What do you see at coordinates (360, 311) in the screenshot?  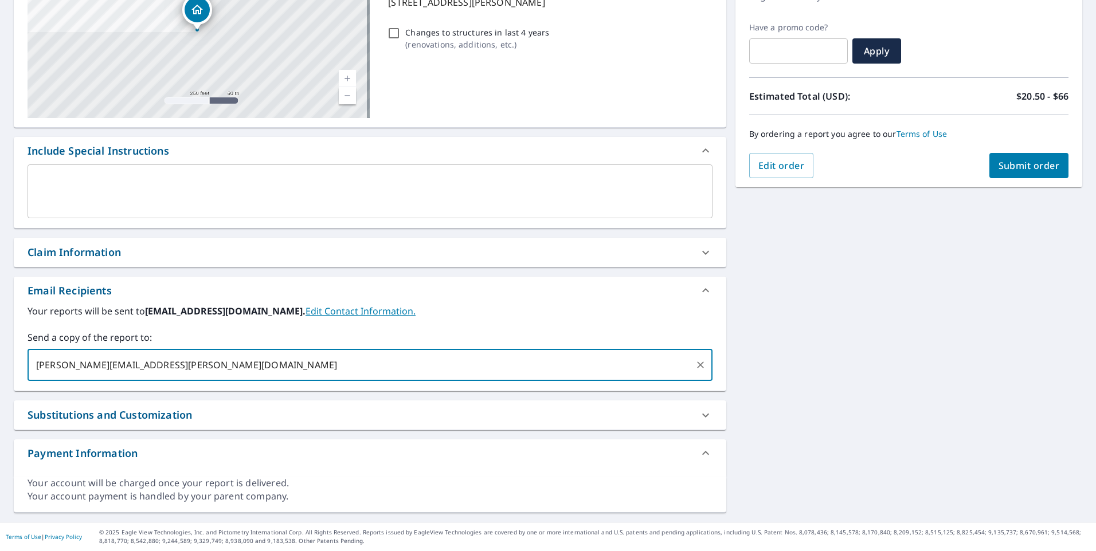 I see `a: EditContactInfo` at bounding box center [360, 311].